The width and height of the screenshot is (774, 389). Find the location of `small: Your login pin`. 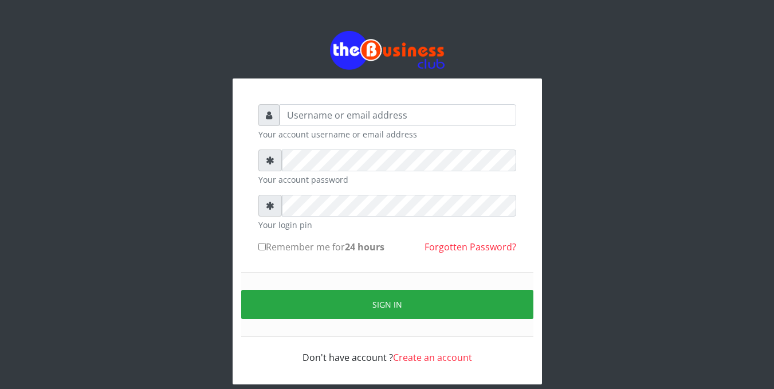

small: Your login pin is located at coordinates (388, 225).